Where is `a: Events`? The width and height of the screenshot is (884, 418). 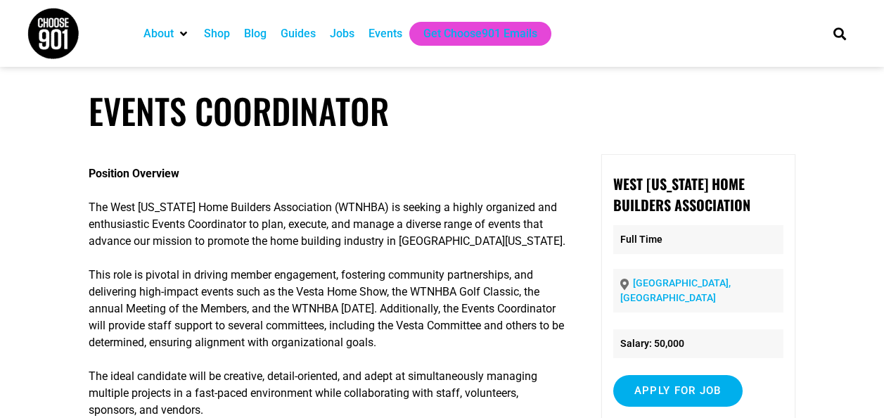 a: Events is located at coordinates (385, 34).